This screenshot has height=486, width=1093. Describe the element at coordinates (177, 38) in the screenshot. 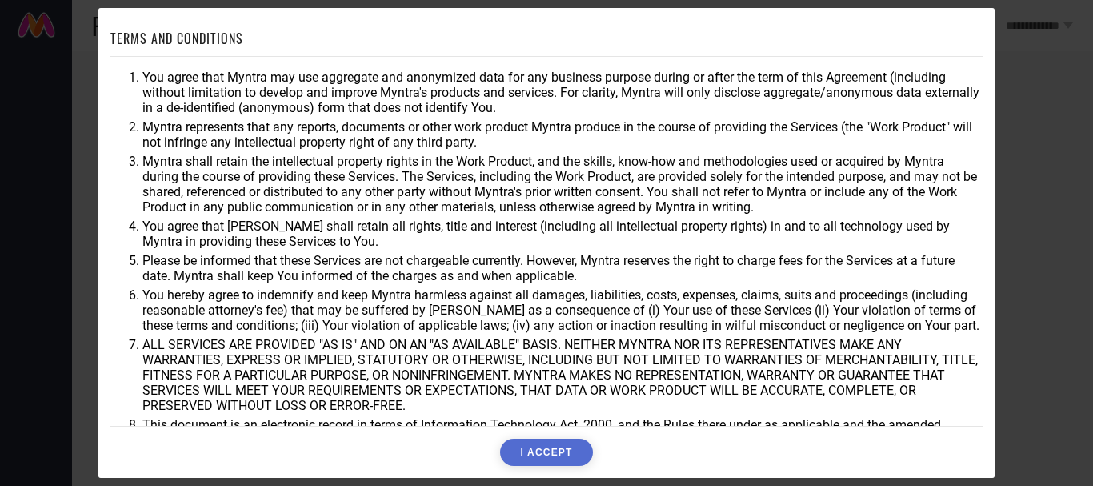

I see `h1: TERMS AND CONDITIONS` at that location.